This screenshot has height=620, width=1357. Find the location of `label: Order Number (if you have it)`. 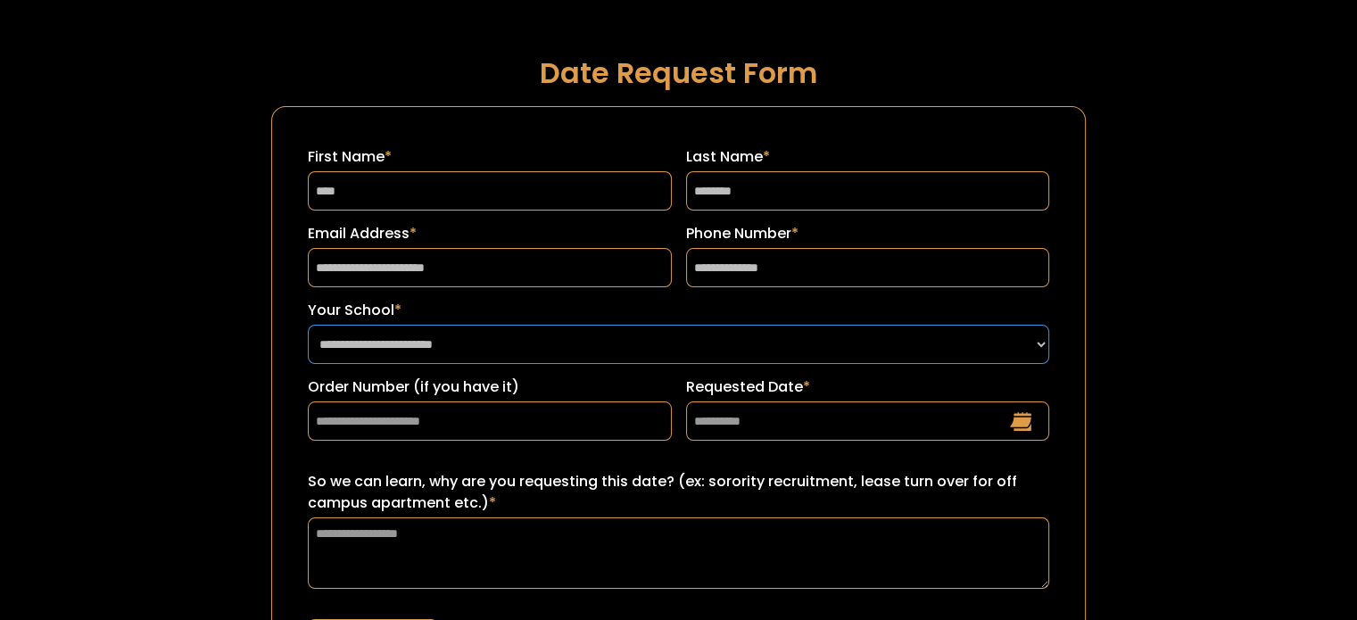

label: Order Number (if you have it) is located at coordinates (489, 387).